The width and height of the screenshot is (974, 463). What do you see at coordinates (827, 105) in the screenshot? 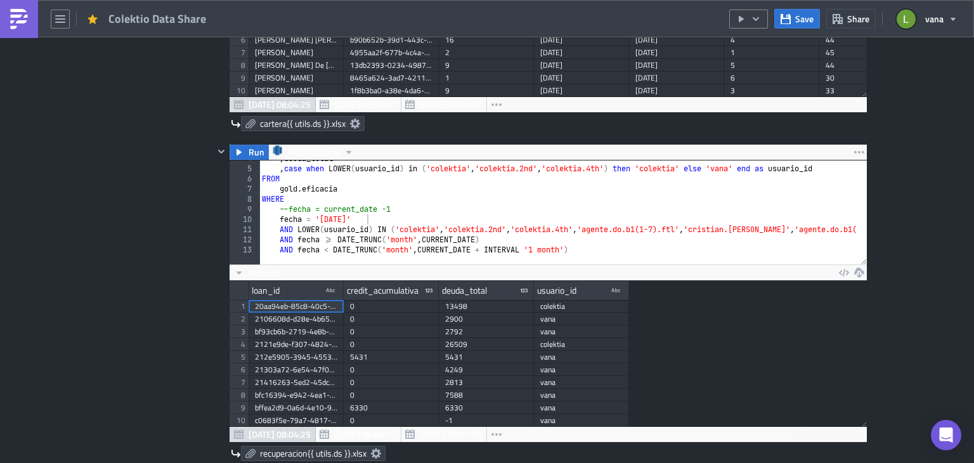
I see `div: 2571 rows in 5.41s` at bounding box center [827, 105].